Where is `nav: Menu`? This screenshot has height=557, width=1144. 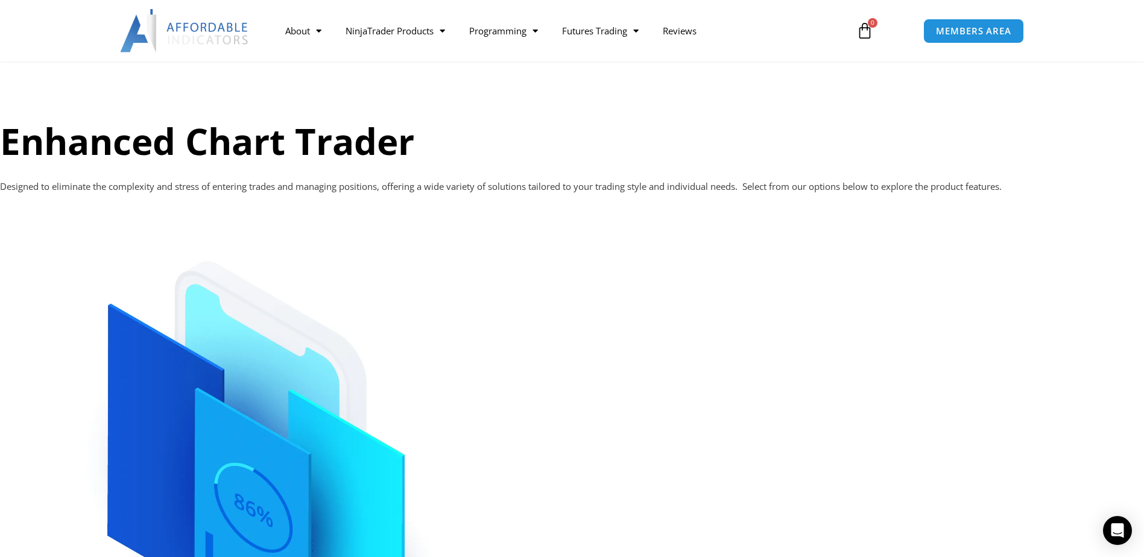
nav: Menu is located at coordinates (558, 31).